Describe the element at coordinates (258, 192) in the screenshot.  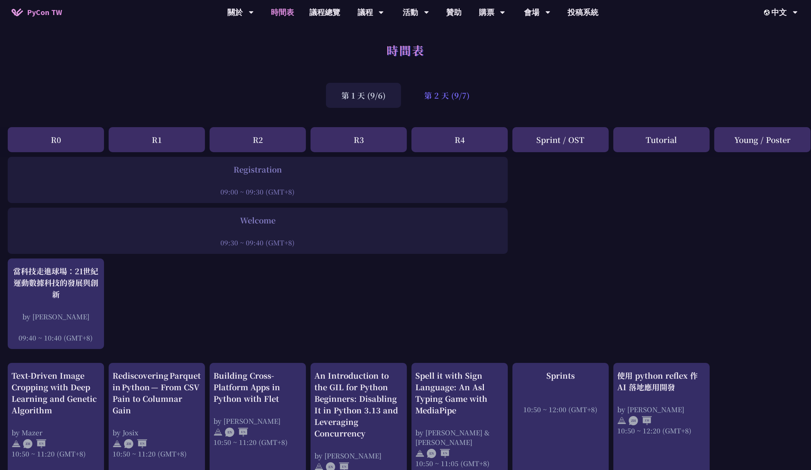
I see `div: 09:00 ~ 09:30 (GMT+8)` at that location.